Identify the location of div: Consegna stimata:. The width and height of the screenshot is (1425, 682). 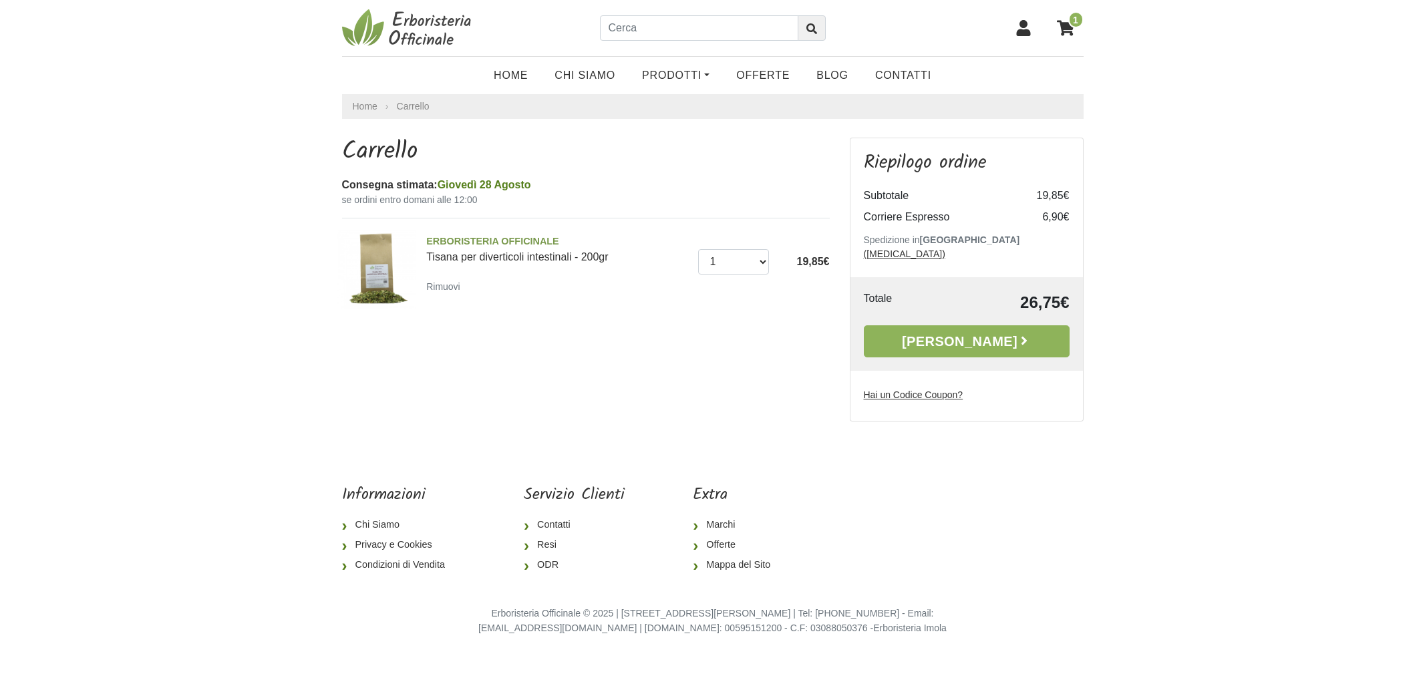
(586, 185).